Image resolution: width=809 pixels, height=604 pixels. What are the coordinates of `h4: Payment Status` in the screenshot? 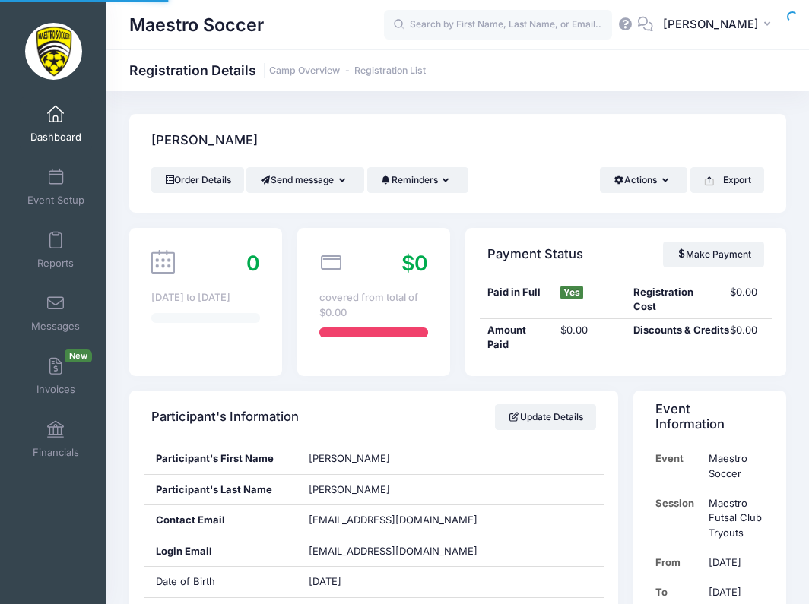 It's located at (535, 254).